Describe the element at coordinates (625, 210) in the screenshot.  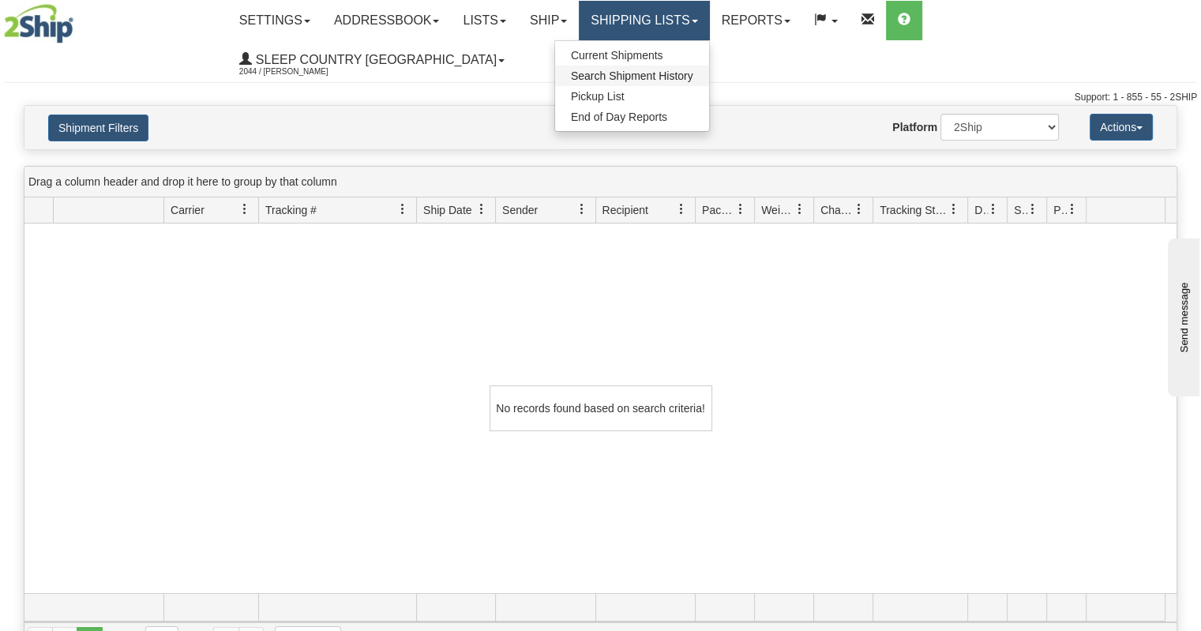
I see `span: Recipient` at that location.